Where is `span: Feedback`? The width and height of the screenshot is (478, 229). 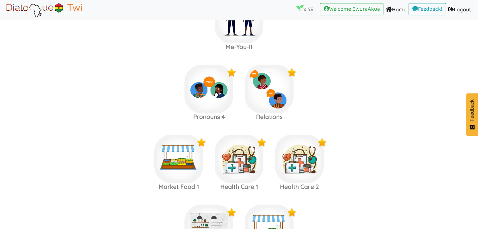
span: Feedback is located at coordinates (472, 111).